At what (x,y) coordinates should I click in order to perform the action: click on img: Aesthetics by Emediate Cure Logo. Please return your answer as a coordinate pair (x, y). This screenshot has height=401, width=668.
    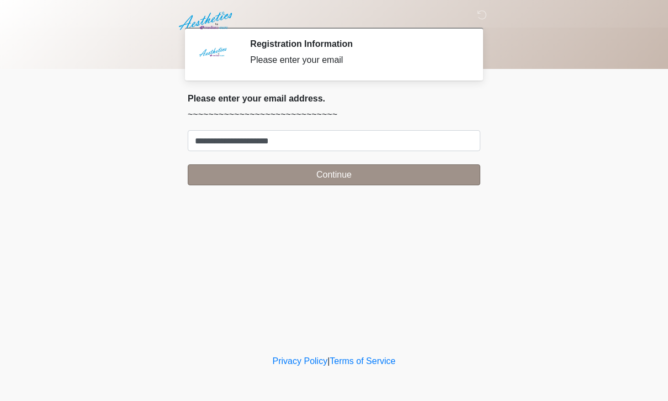
    Looking at the image, I should click on (206, 21).